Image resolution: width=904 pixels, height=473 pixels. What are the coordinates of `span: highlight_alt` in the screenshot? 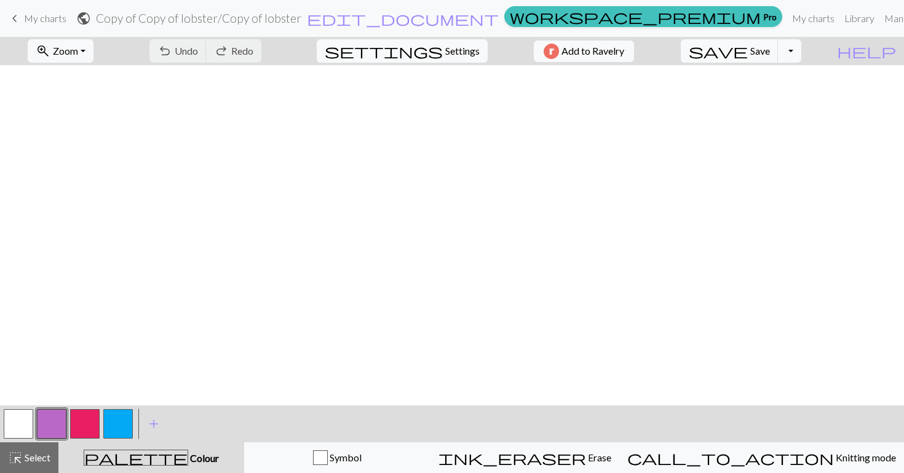 It's located at (15, 458).